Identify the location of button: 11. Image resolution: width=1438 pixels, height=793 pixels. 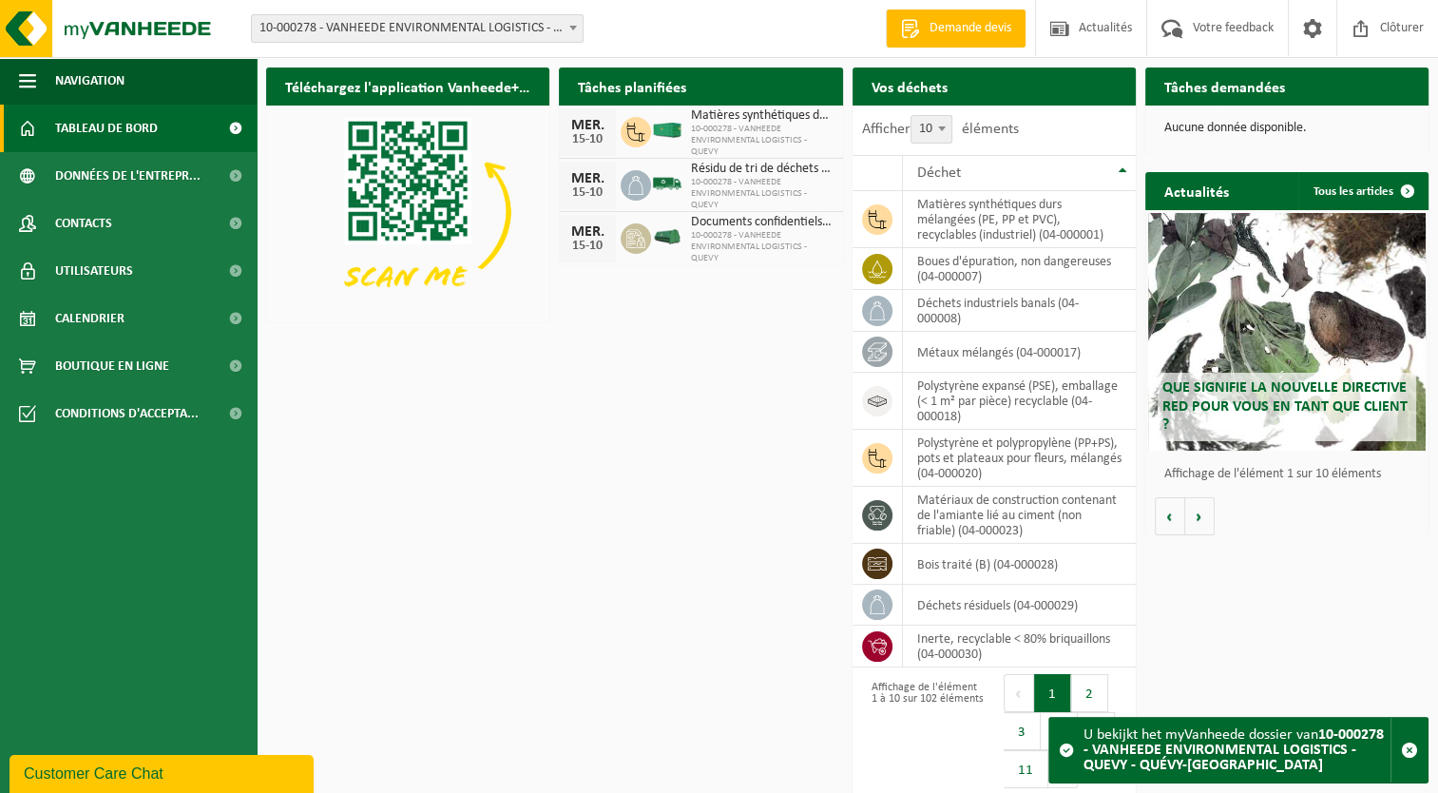
(1026, 769).